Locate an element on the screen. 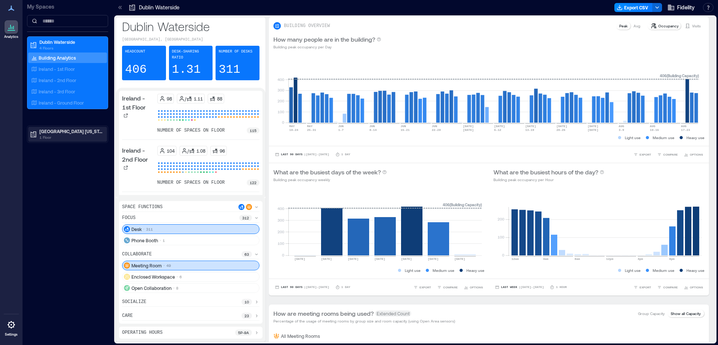 Image resolution: width=718 pixels, height=345 pixels. p: My Spaces is located at coordinates (68, 7).